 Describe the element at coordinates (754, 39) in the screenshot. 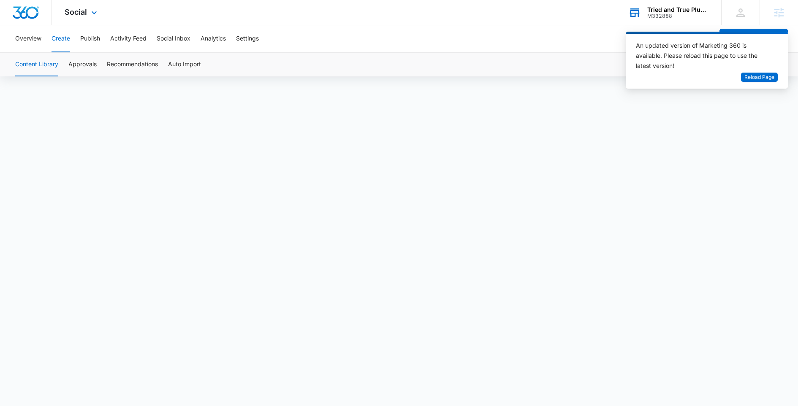

I see `button: Create a Post` at that location.